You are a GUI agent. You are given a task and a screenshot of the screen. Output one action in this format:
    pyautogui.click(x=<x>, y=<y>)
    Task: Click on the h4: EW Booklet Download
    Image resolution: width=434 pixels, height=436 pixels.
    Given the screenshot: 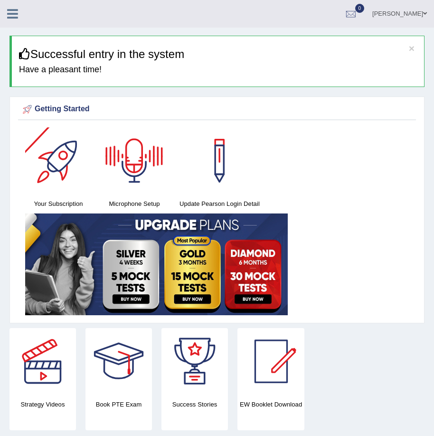 What is the action you would take?
    pyautogui.click(x=271, y=404)
    